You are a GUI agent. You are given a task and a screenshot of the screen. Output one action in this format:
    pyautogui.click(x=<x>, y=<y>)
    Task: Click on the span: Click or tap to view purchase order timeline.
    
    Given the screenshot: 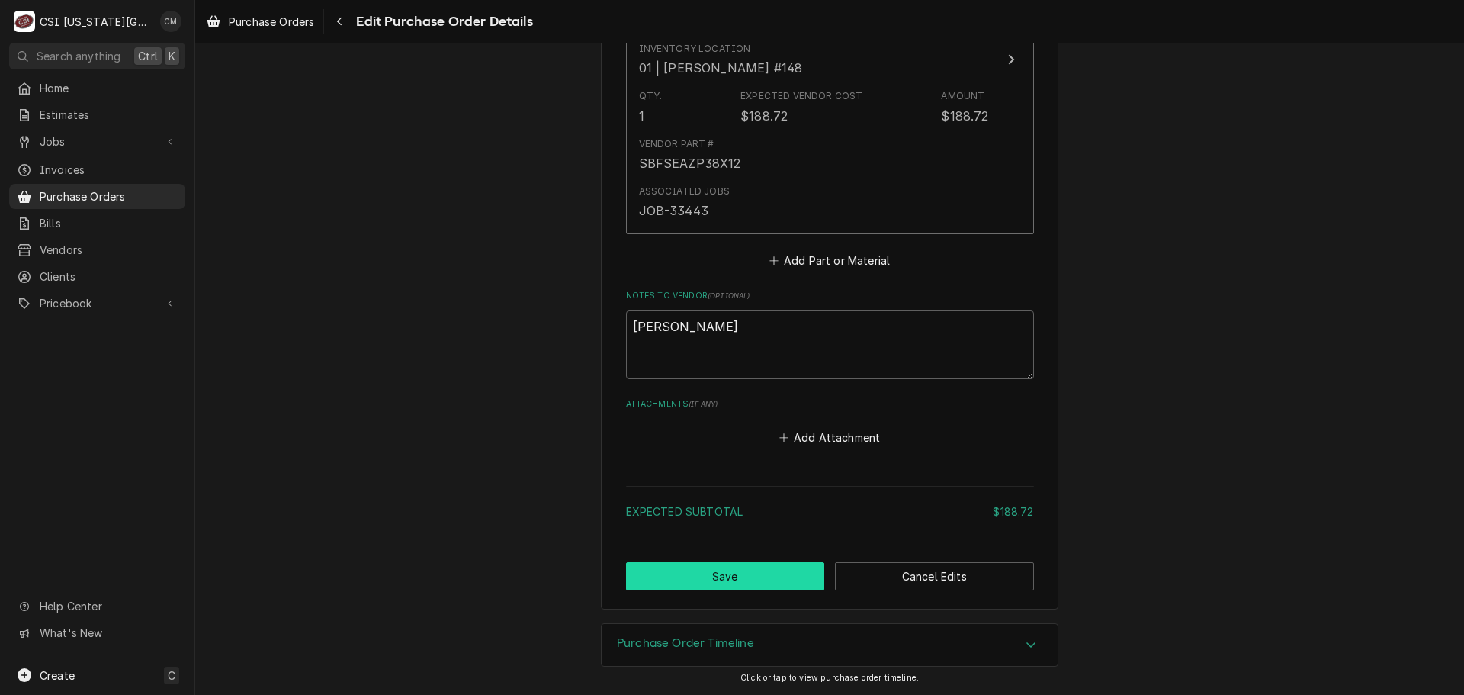 What is the action you would take?
    pyautogui.click(x=830, y=677)
    